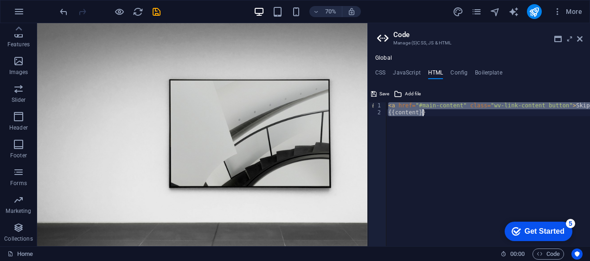  What do you see at coordinates (548, 255) in the screenshot?
I see `span: Code` at bounding box center [548, 255].